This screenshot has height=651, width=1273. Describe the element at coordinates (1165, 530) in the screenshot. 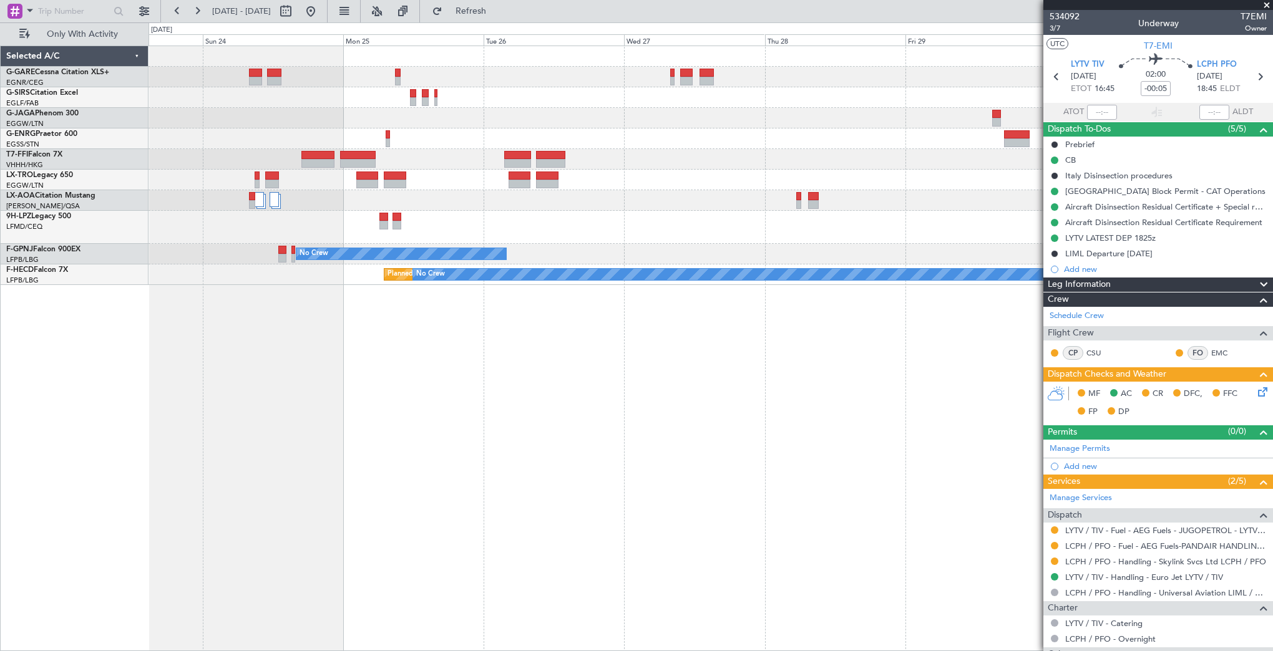

I see `a: LYTV / TIV - Fuel - AEG Fuels - JUGOPETROL - LYTV / TIV` at that location.